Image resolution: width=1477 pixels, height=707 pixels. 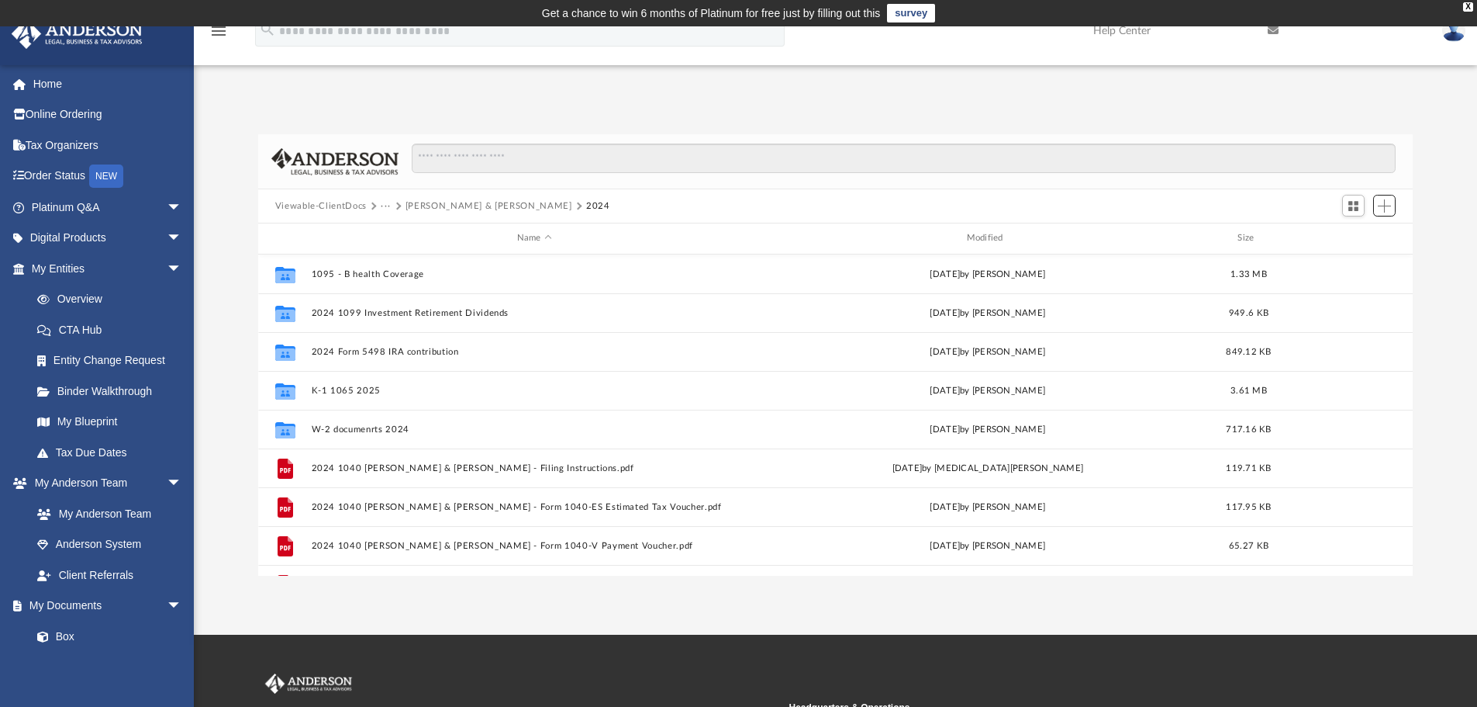 What do you see at coordinates (321, 206) in the screenshot?
I see `button: Viewable-ClientDocs` at bounding box center [321, 206].